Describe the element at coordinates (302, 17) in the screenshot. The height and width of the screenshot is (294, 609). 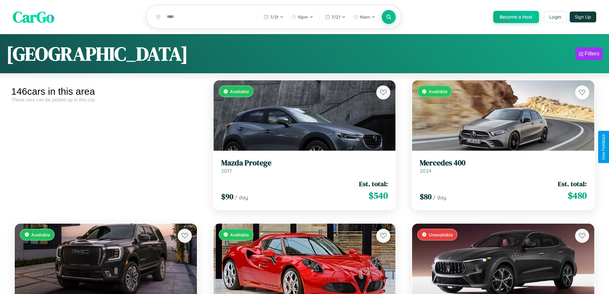
I see `button: 10pm` at that location.